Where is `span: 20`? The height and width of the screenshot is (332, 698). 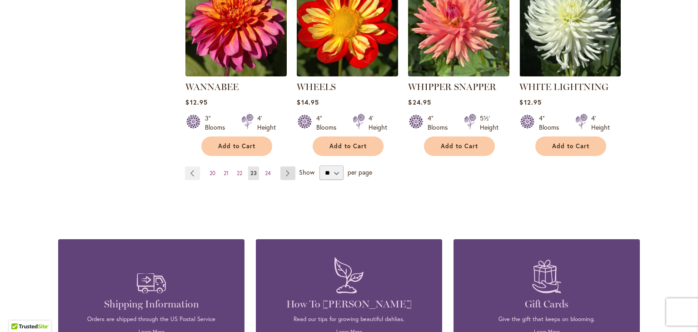 span: 20 is located at coordinates (212, 173).